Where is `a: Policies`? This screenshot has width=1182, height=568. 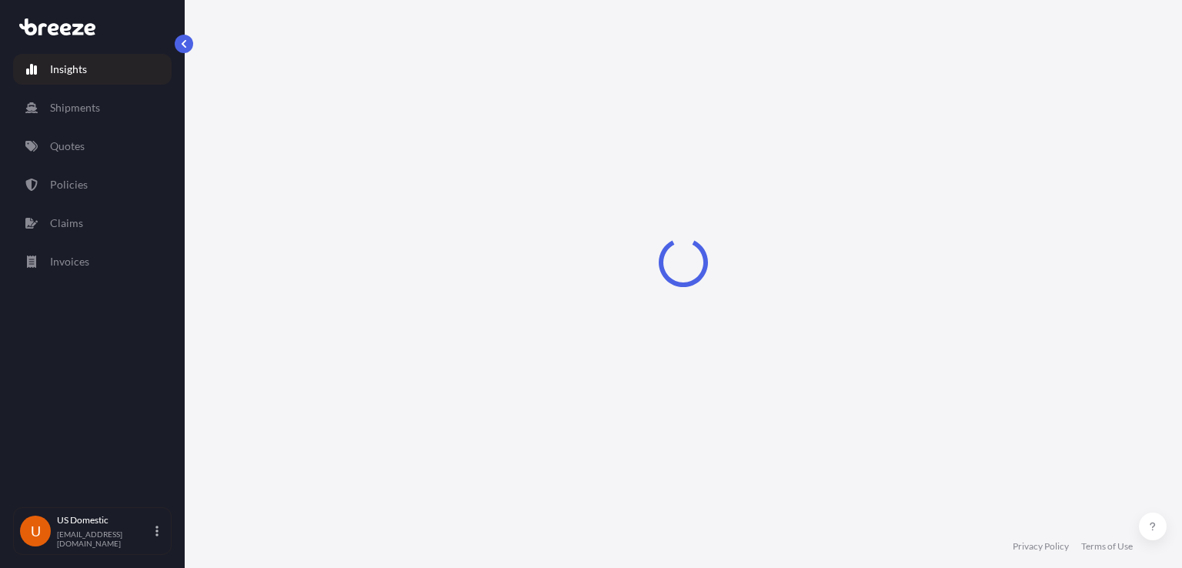
a: Policies is located at coordinates (92, 185).